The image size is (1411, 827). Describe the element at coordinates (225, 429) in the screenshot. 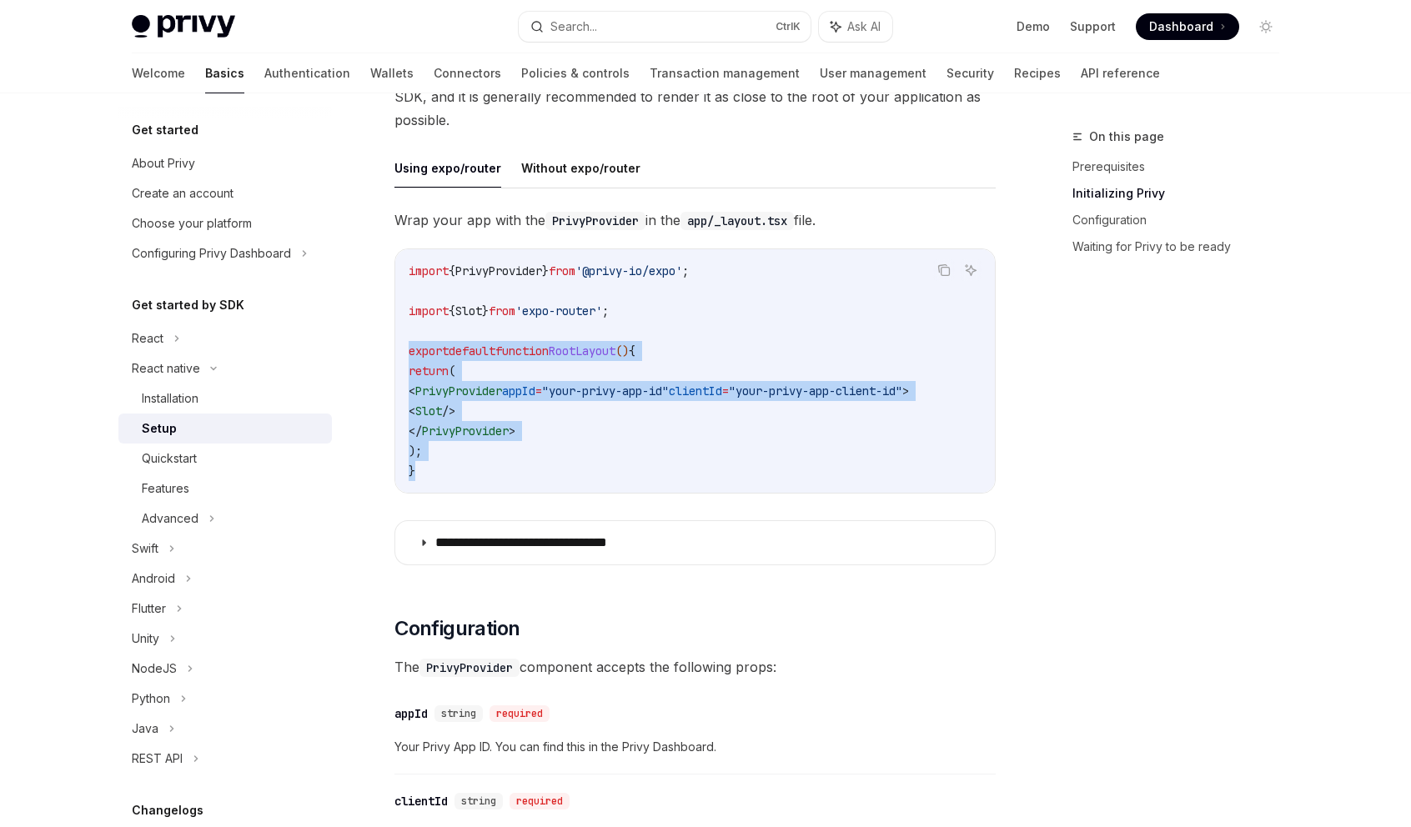

I see `a: Setup` at that location.